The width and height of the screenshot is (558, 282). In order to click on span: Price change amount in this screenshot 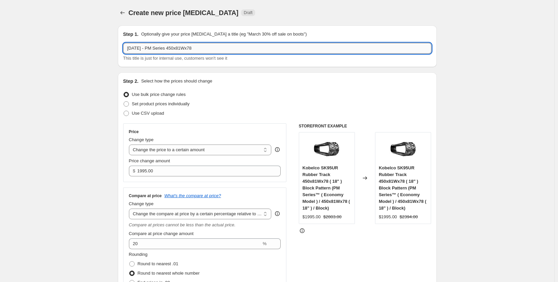, I will do `click(149, 161)`.